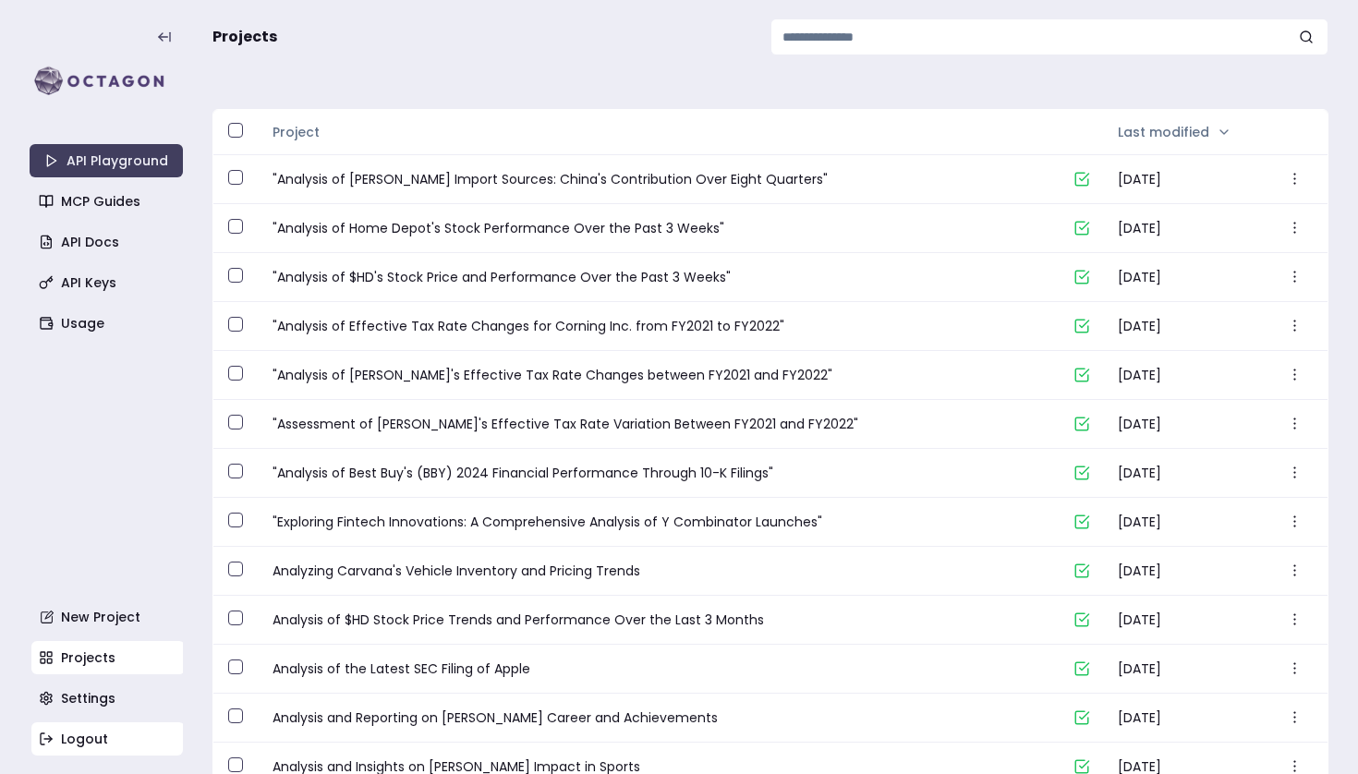 The width and height of the screenshot is (1358, 774). I want to click on a: New Project, so click(108, 617).